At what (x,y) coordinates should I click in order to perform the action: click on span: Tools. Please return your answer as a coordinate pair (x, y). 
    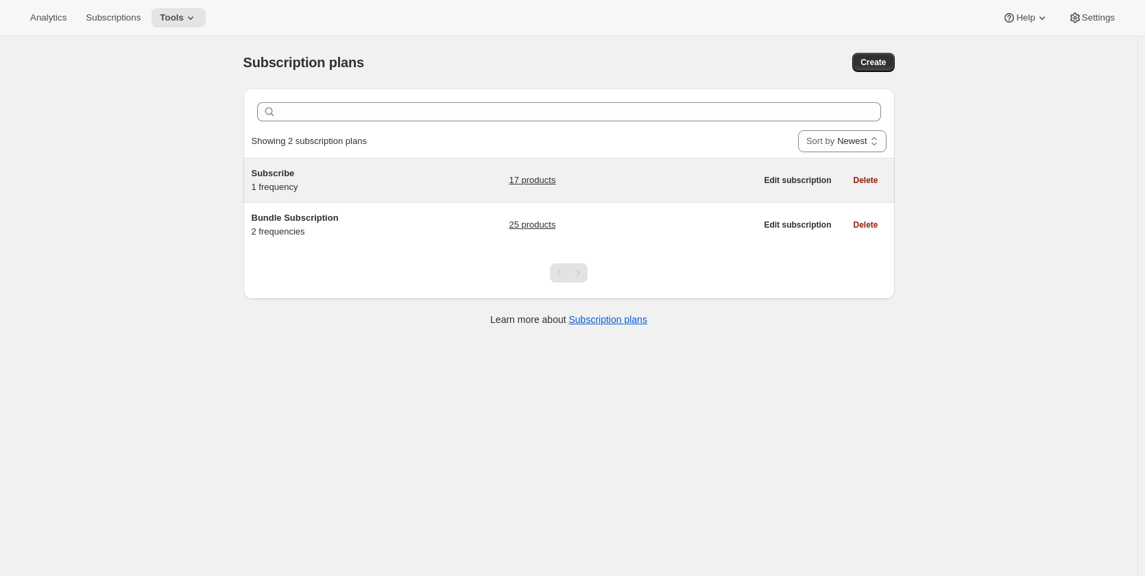
    Looking at the image, I should click on (171, 18).